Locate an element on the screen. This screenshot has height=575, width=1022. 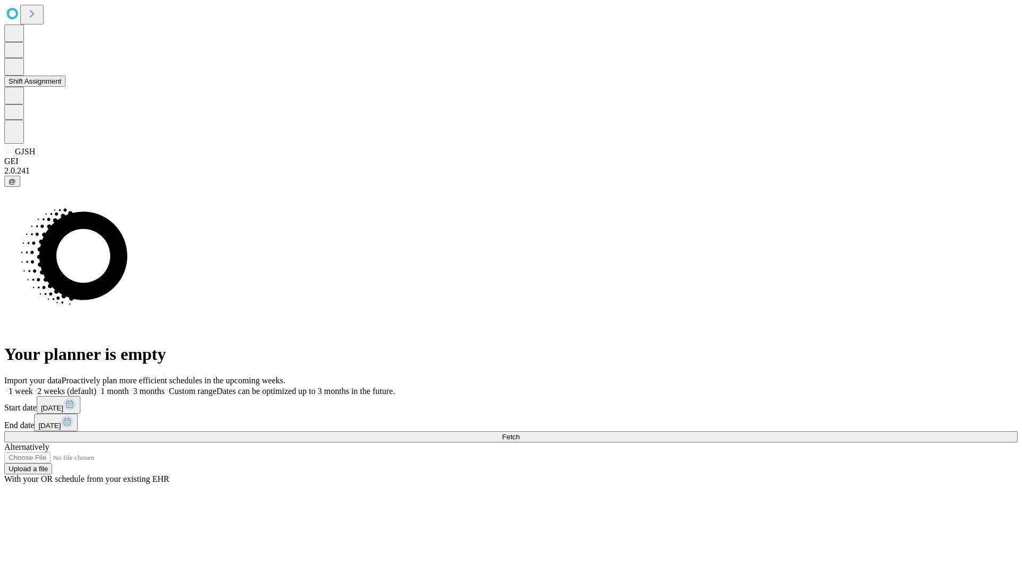
span: GJSH is located at coordinates (25, 151).